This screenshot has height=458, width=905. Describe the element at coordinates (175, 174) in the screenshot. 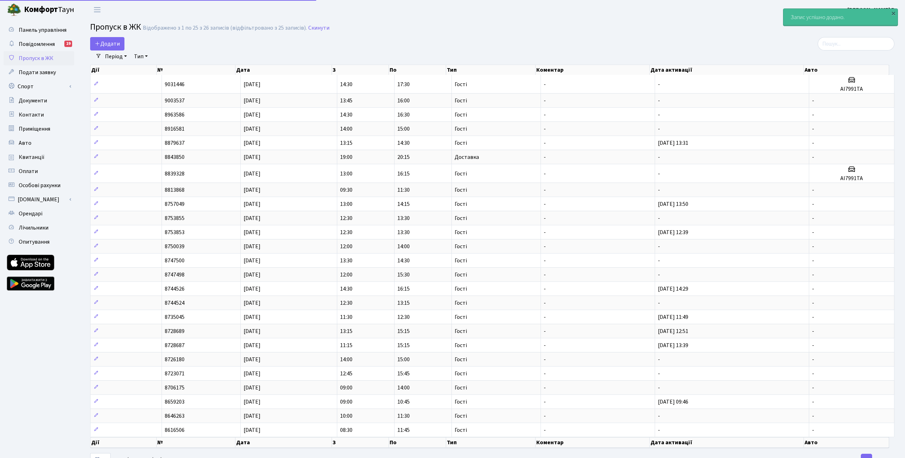

I see `span: 8839328` at that location.